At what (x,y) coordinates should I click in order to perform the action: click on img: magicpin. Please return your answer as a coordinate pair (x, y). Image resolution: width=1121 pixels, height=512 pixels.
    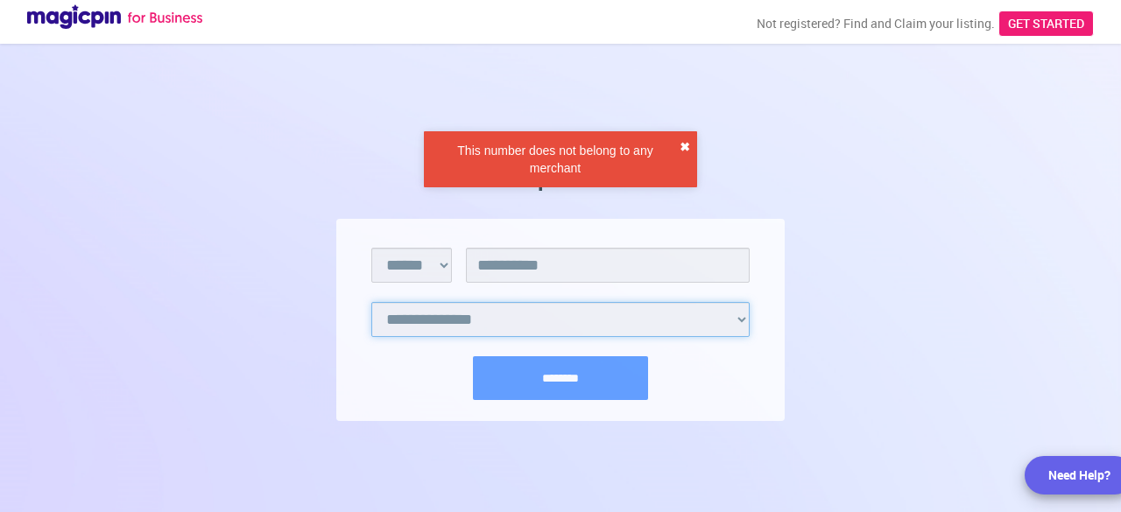
    Looking at the image, I should click on (115, 17).